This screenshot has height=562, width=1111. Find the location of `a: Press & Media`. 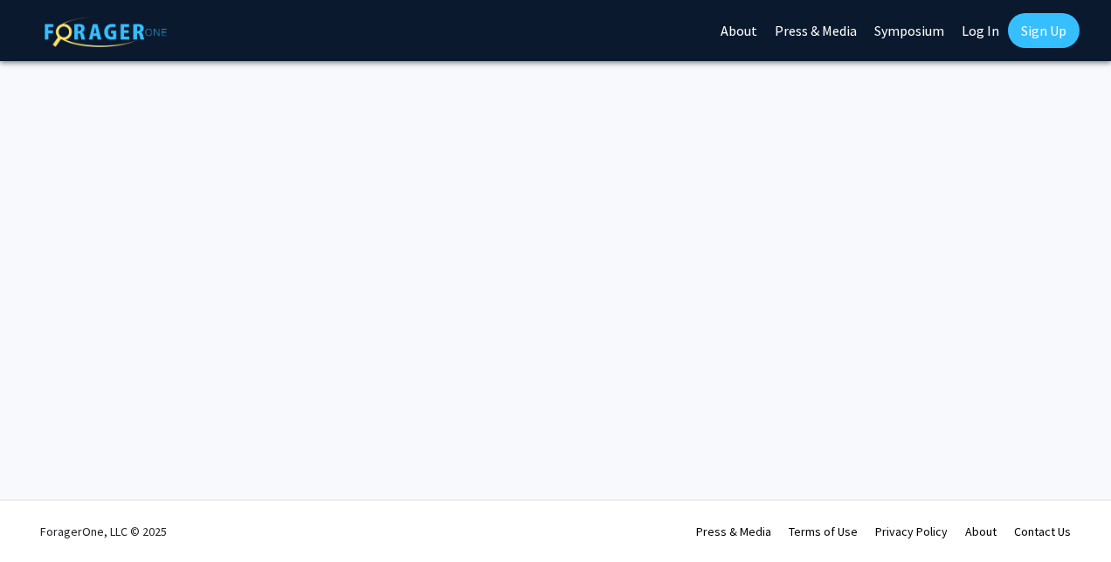

a: Press & Media is located at coordinates (734, 532).